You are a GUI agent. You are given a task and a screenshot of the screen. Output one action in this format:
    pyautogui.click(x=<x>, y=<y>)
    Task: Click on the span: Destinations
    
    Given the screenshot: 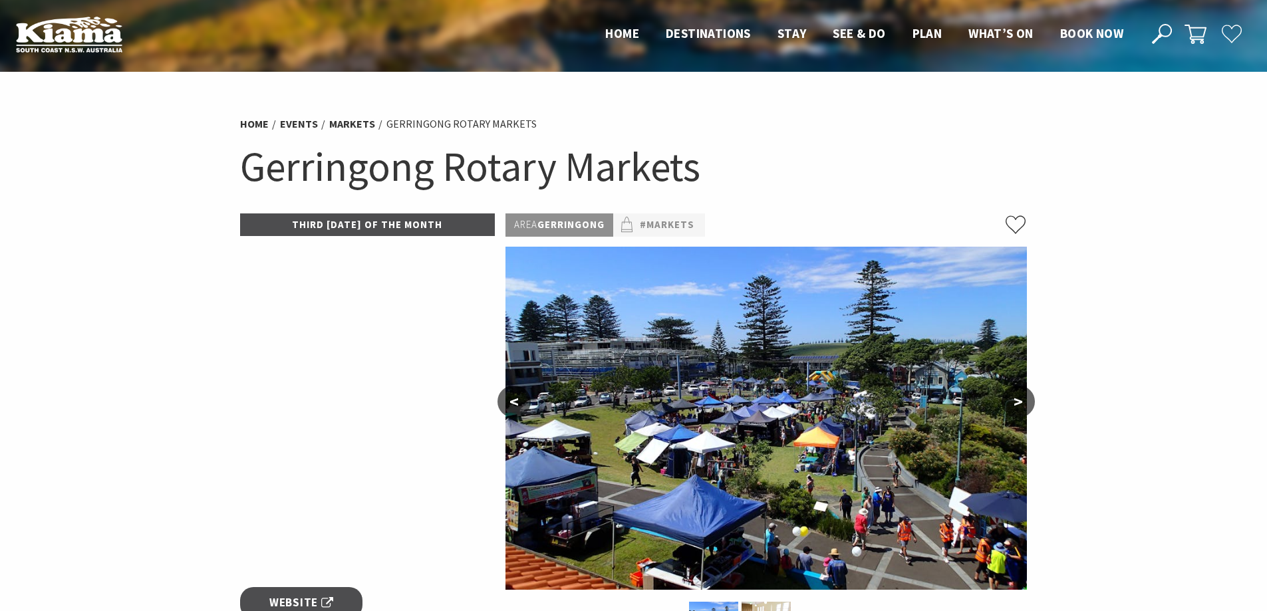 What is the action you would take?
    pyautogui.click(x=708, y=33)
    